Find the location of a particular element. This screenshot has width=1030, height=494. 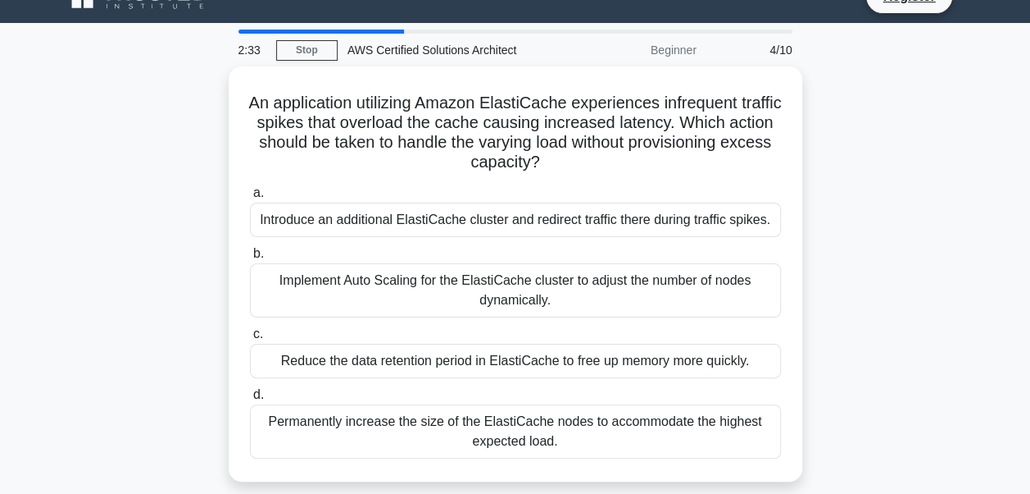

div: Permanently increase the size of the ElastiCache nodes to accommodate the highest expected load. is located at coordinates (516, 431).